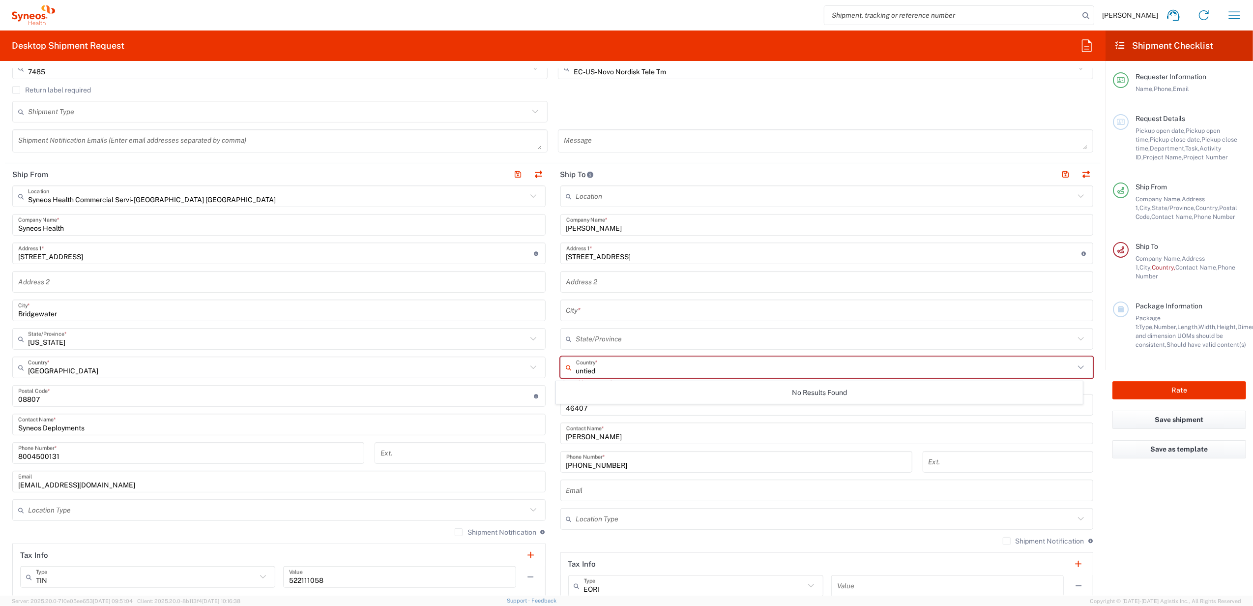  I want to click on span: Server: 2025.20.0-710e05ee653, so click(72, 601).